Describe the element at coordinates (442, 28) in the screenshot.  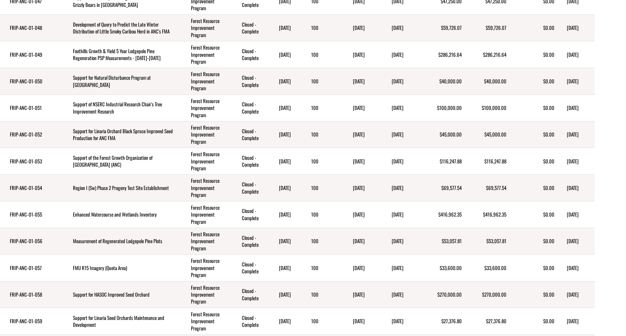
I see `td: $59,726.07` at that location.